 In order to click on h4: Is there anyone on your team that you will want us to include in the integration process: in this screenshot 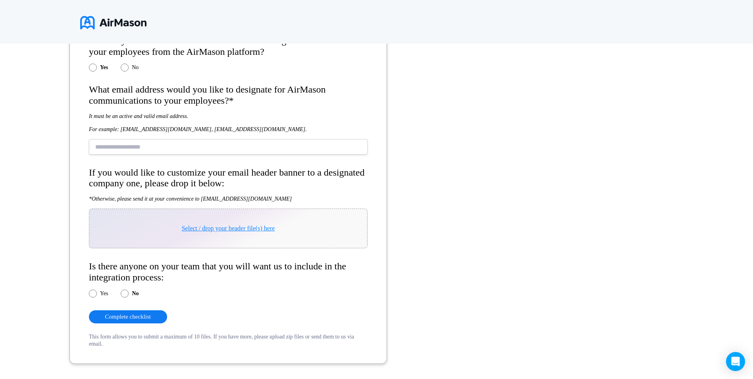, I will do `click(228, 272)`.